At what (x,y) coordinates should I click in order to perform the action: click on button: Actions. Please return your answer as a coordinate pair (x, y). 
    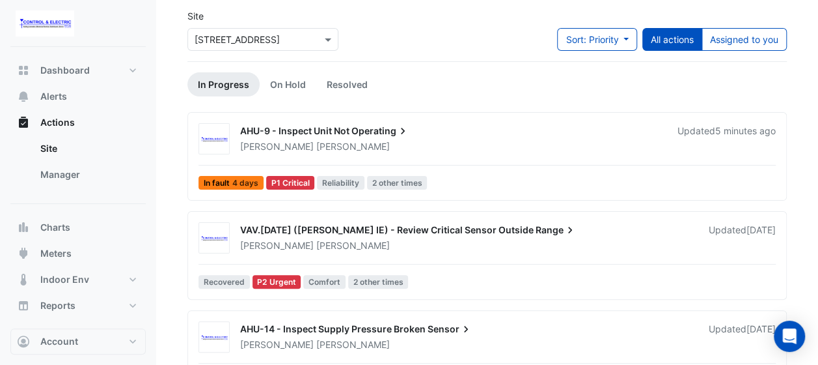
    Looking at the image, I should click on (78, 122).